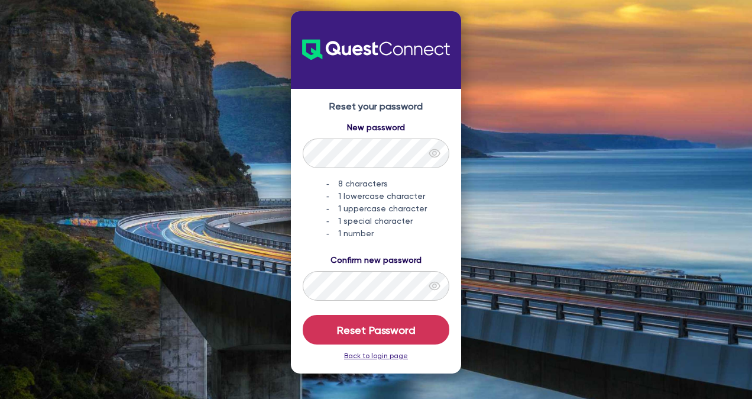 The width and height of the screenshot is (752, 399). What do you see at coordinates (376, 355) in the screenshot?
I see `a: Back to login page` at bounding box center [376, 355].